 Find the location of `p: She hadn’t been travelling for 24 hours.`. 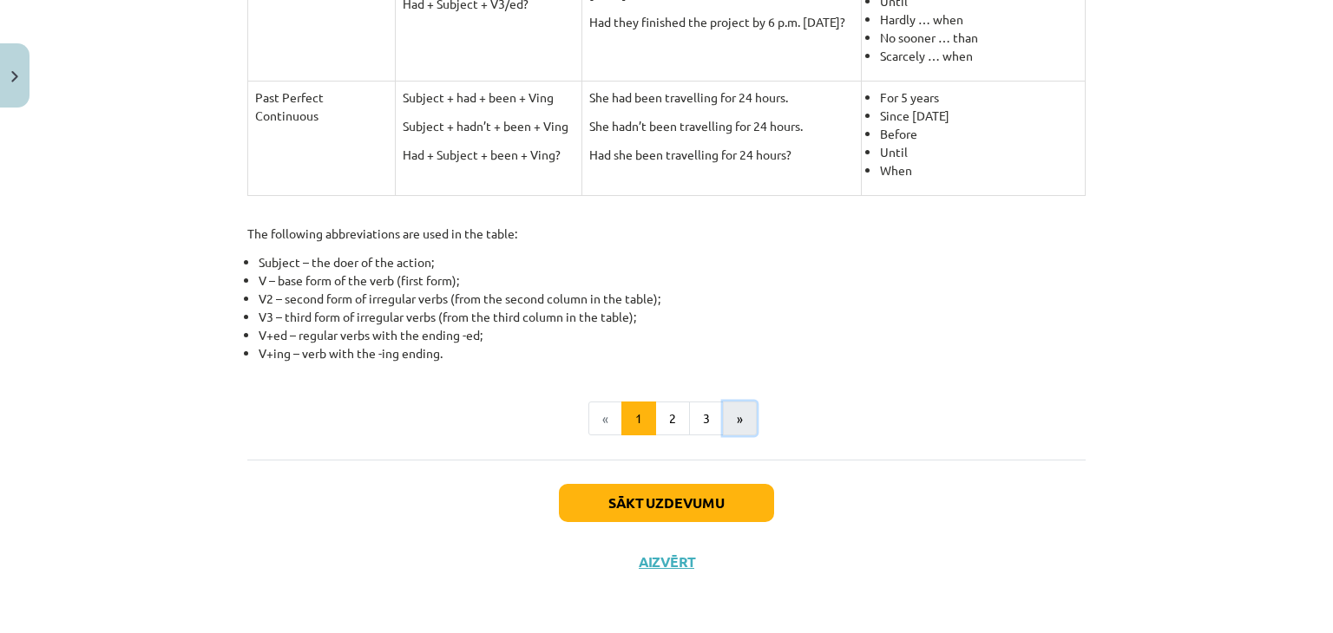

p: She hadn’t been travelling for 24 hours. is located at coordinates (721, 126).